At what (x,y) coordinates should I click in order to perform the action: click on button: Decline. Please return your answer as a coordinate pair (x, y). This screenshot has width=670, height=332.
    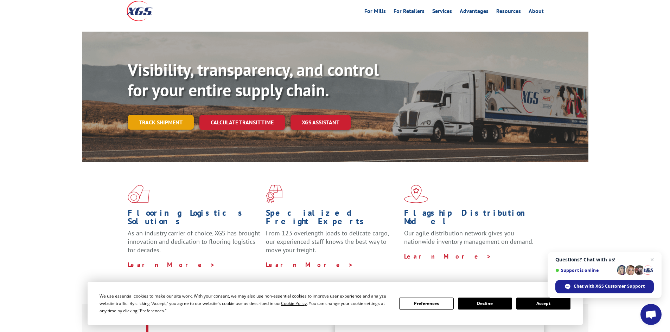
    Looking at the image, I should click on (485, 304).